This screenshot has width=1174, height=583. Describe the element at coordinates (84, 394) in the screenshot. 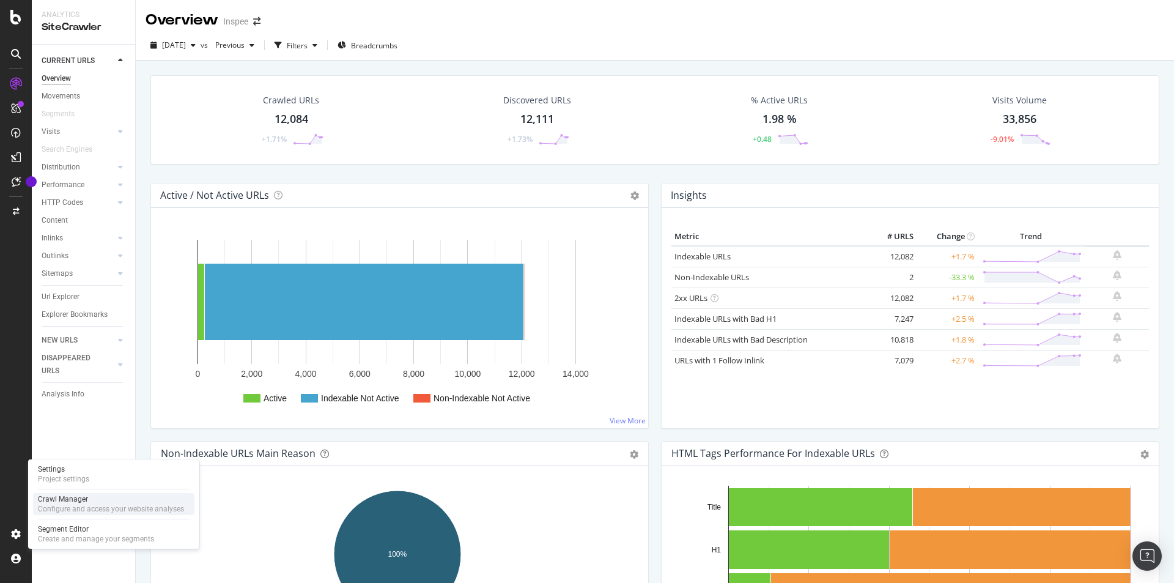

I see `a: Analysis Info` at that location.